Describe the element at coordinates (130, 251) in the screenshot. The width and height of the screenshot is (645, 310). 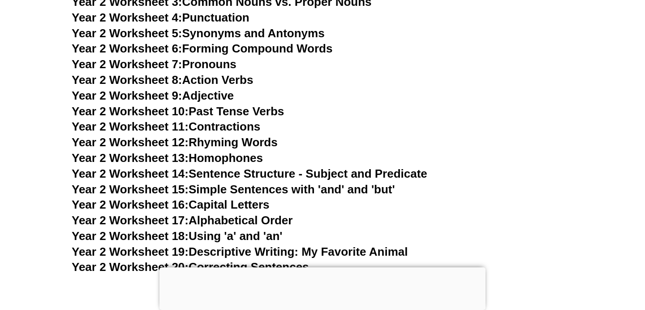
I see `span: Year 2 Worksheet 19:` at that location.